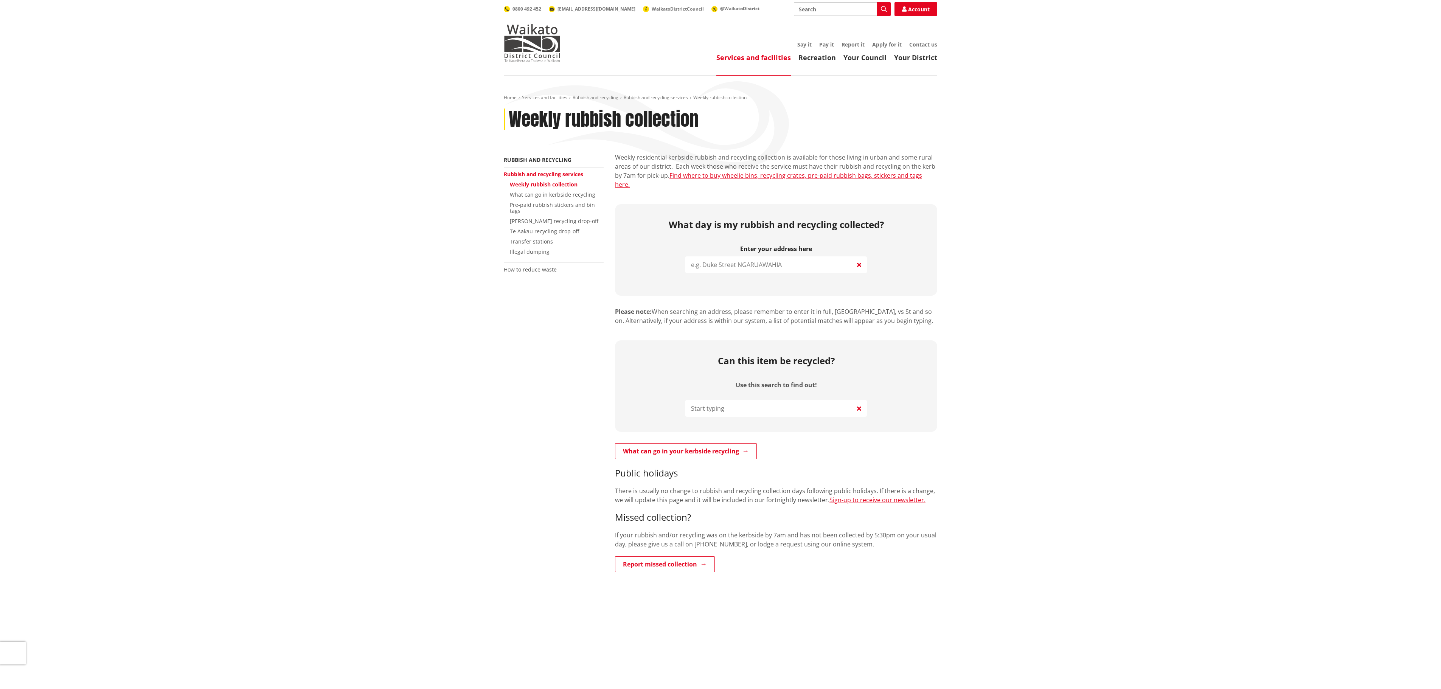 This screenshot has height=689, width=1441. What do you see at coordinates (826, 44) in the screenshot?
I see `a: Pay it` at bounding box center [826, 44].